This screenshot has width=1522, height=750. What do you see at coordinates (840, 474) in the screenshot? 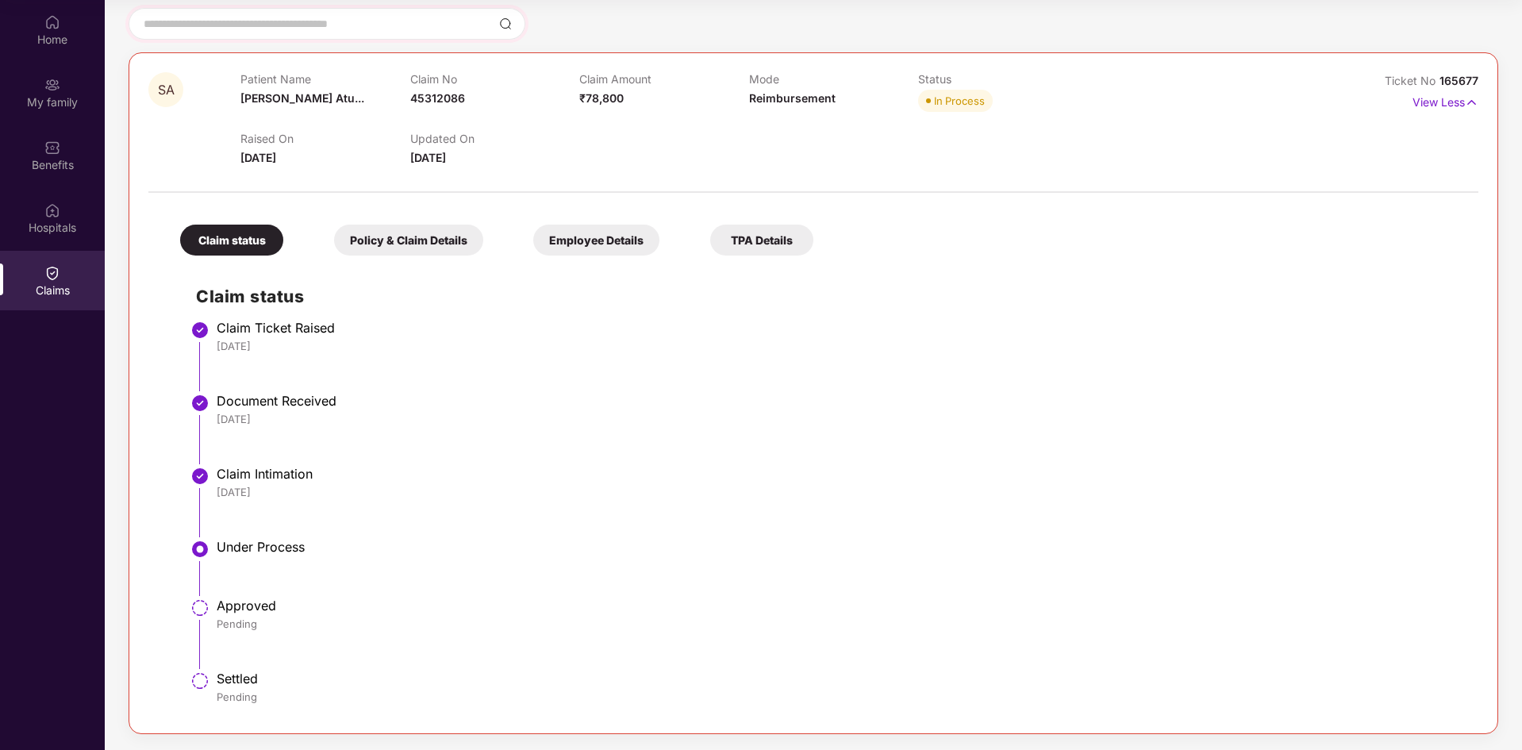
I see `div: Claim Intimation` at bounding box center [840, 474].